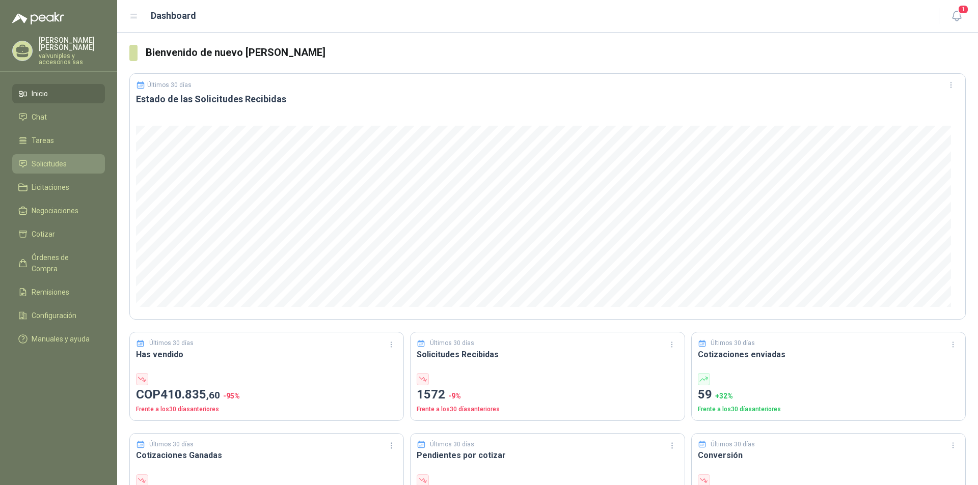  What do you see at coordinates (724, 396) in the screenshot?
I see `span: + 32 %` at bounding box center [724, 396].